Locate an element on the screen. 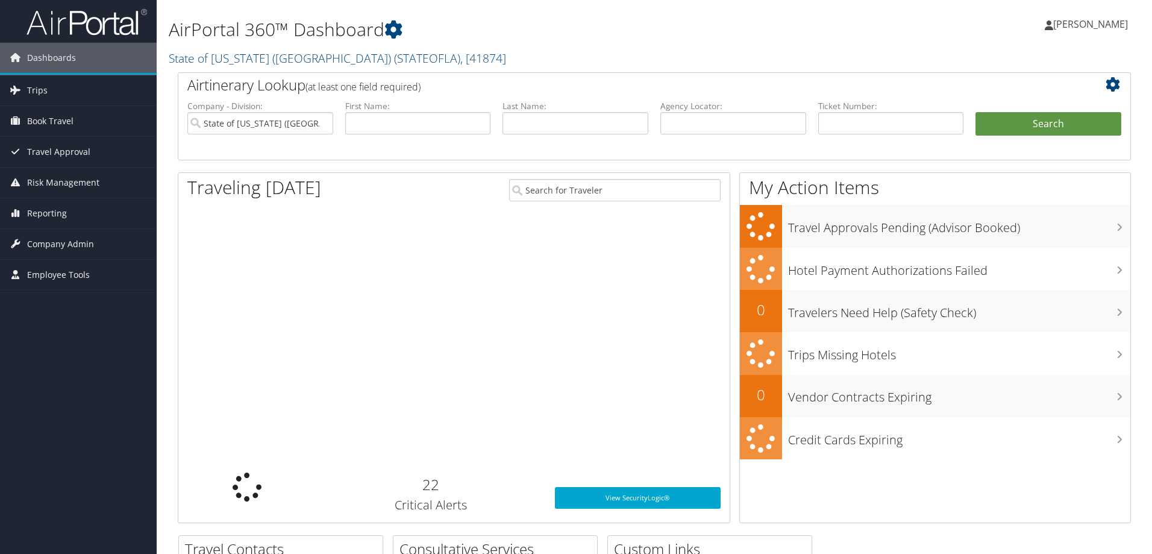 The height and width of the screenshot is (554, 1152). h2: Airtinerary Lookup is located at coordinates (614, 85).